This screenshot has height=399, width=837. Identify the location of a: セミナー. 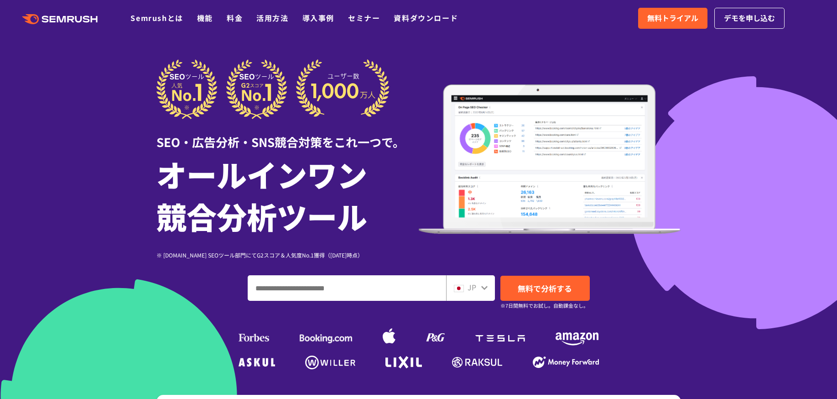
(364, 18).